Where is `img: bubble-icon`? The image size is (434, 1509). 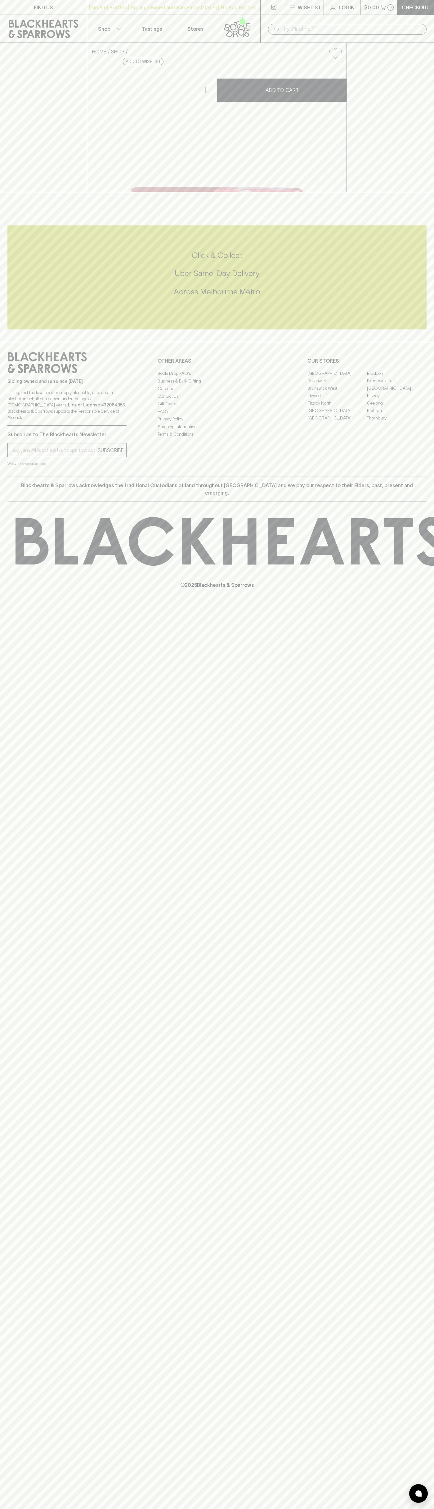 img: bubble-icon is located at coordinates (419, 1494).